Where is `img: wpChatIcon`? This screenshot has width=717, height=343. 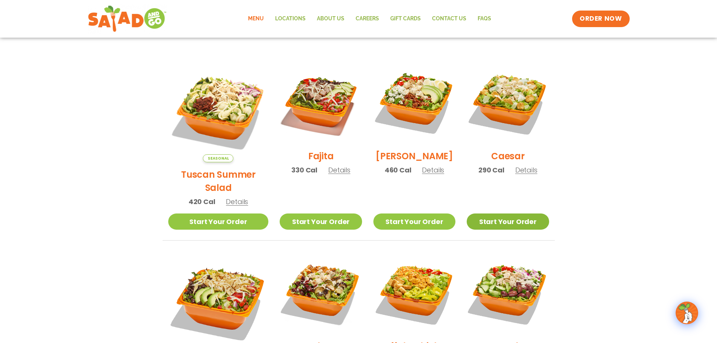 img: wpChatIcon is located at coordinates (687, 313).